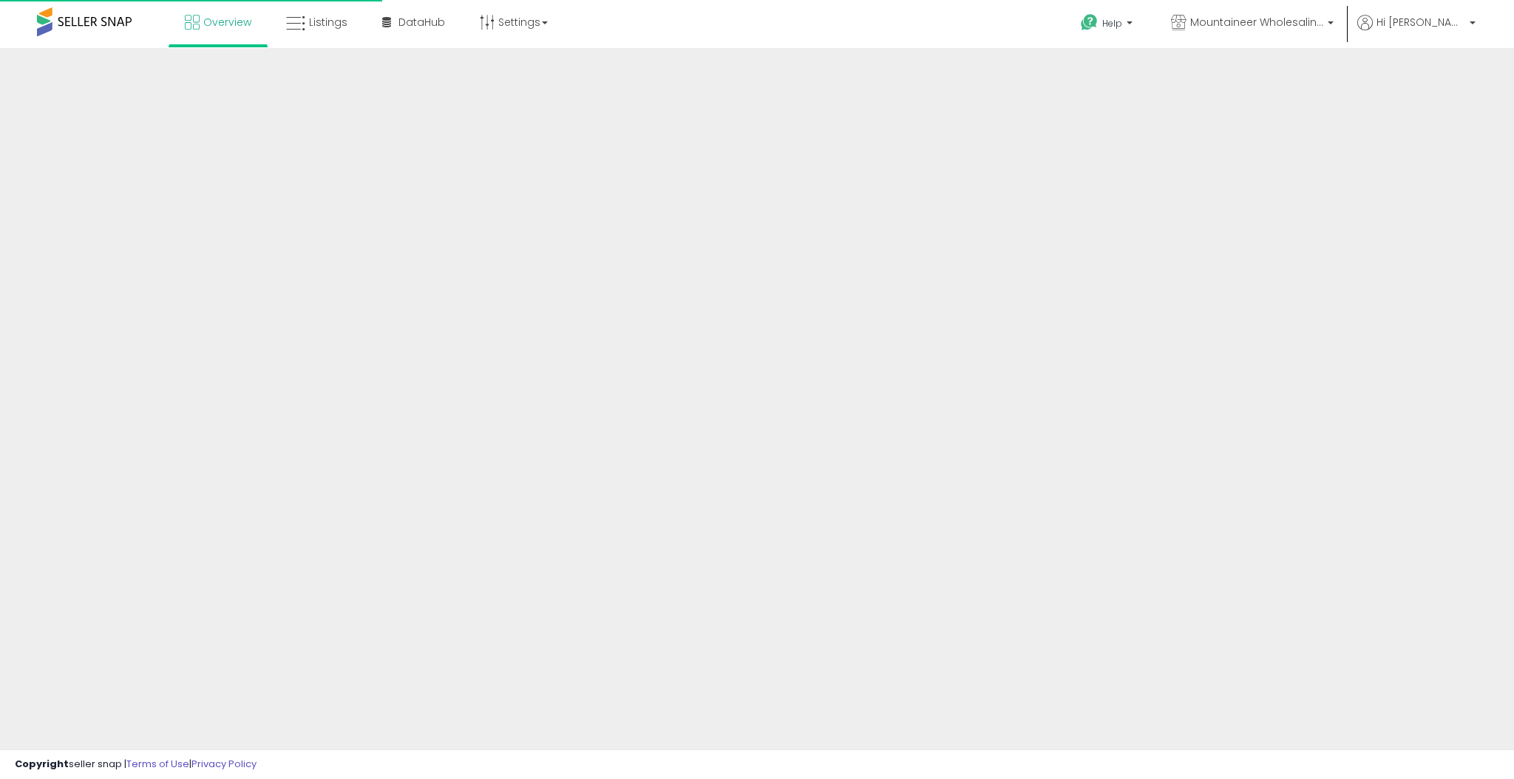 Image resolution: width=1514 pixels, height=779 pixels. I want to click on span: Overview, so click(227, 22).